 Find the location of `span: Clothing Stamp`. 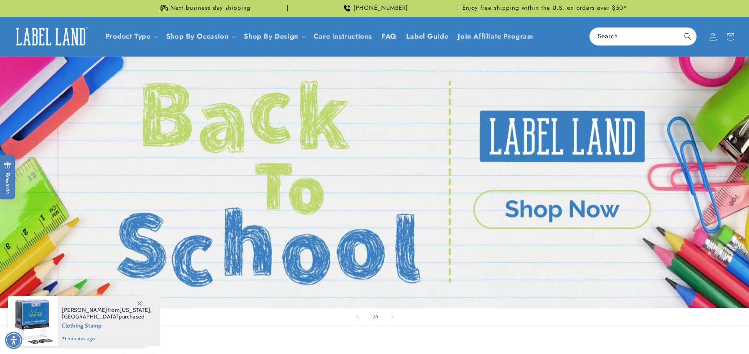

span: Clothing Stamp is located at coordinates (107, 325).